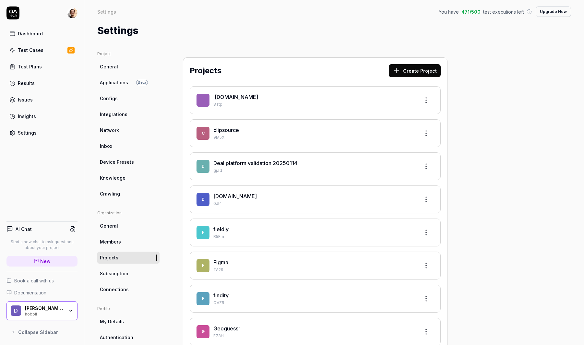  Describe the element at coordinates (114, 273) in the screenshot. I see `span: Subscription` at that location.